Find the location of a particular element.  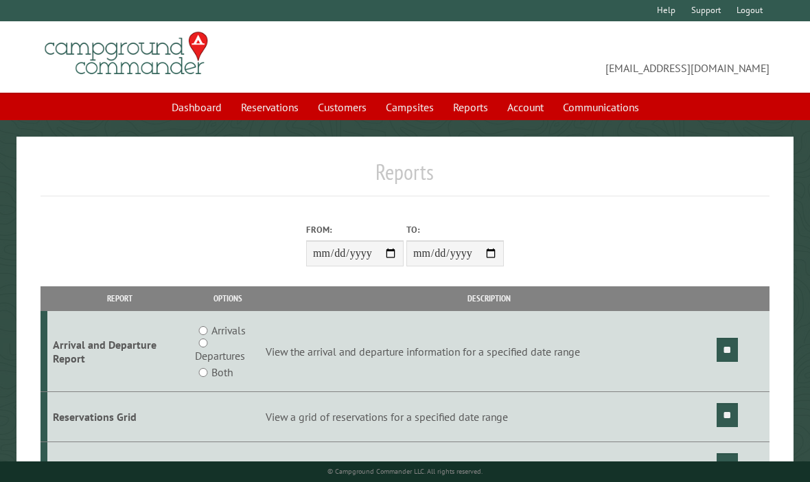

td: View a grid of reservations for a specified date range is located at coordinates (489, 417).